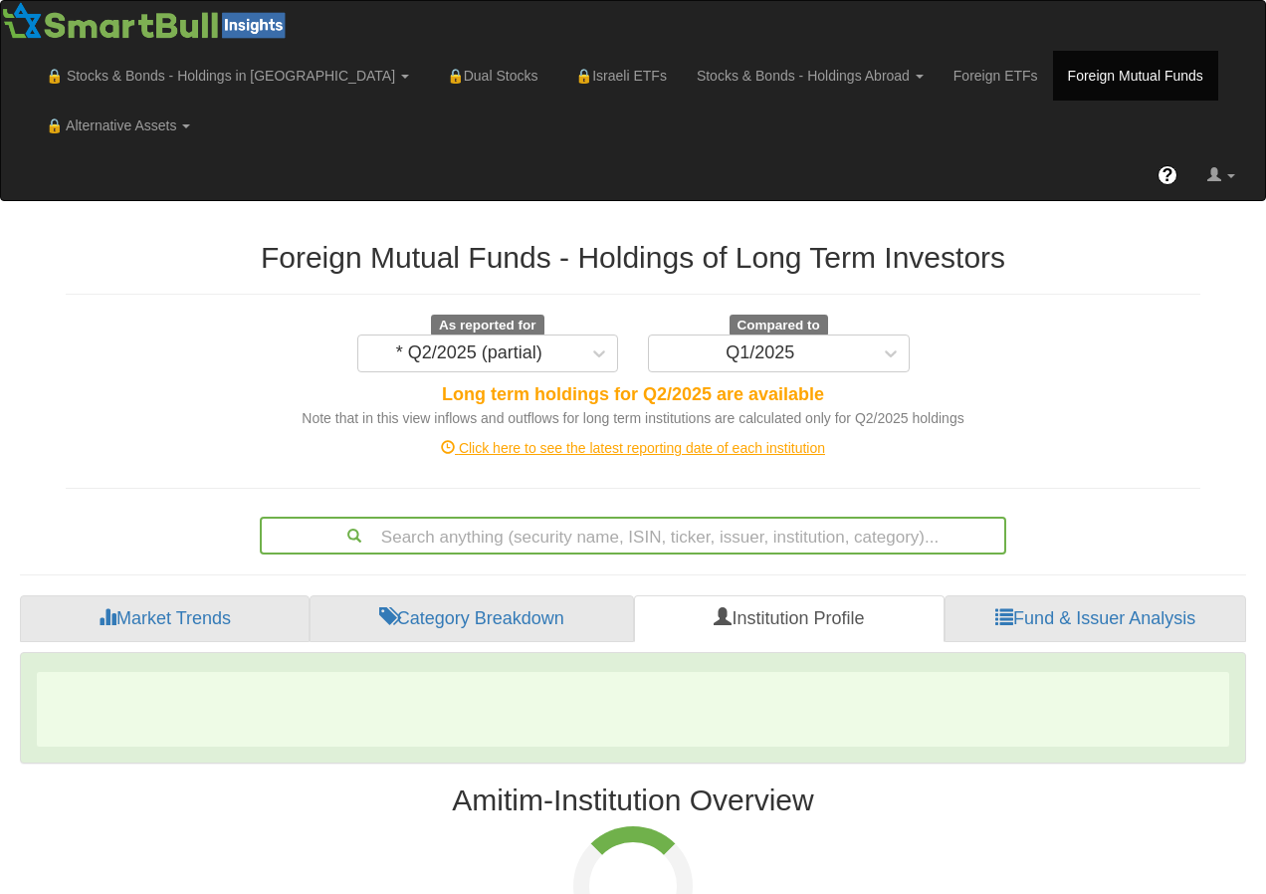  I want to click on div: Long term holdings for Q2/2025 are available, so click(633, 395).